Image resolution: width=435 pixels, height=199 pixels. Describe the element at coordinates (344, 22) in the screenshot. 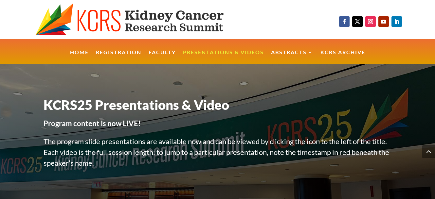

I see `a: Follow on Facebook` at that location.